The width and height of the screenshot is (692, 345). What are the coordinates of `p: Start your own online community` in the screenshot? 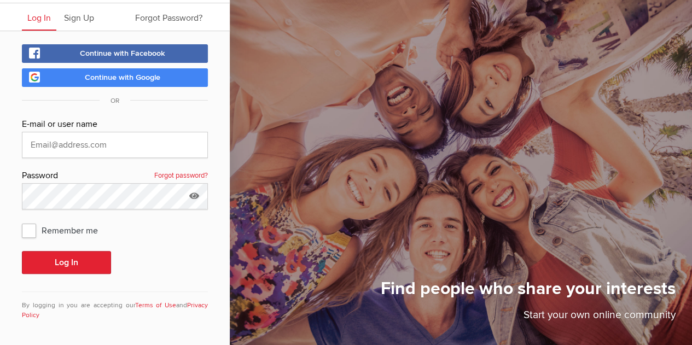 It's located at (528, 318).